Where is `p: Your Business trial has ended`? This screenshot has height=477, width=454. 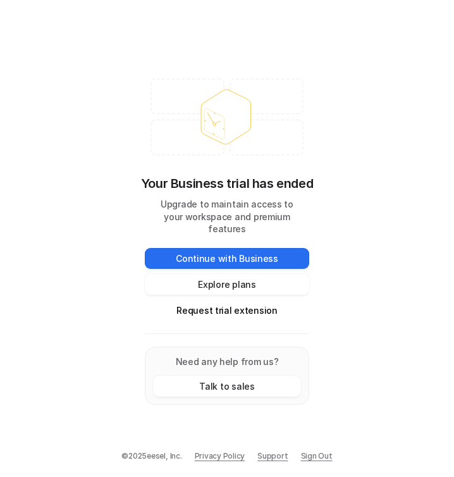
p: Your Business trial has ended is located at coordinates (227, 183).